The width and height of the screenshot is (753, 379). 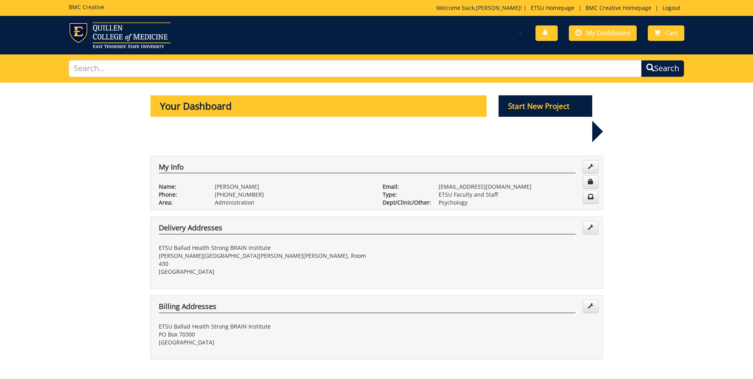 What do you see at coordinates (517, 195) in the screenshot?
I see `p: ETSU Faculty and Staff` at bounding box center [517, 195].